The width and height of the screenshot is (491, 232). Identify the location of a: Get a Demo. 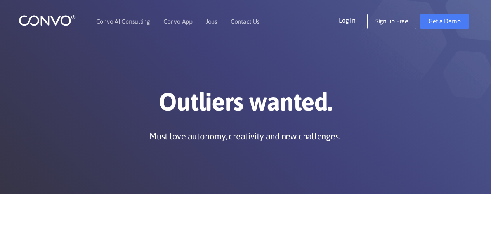
(445, 21).